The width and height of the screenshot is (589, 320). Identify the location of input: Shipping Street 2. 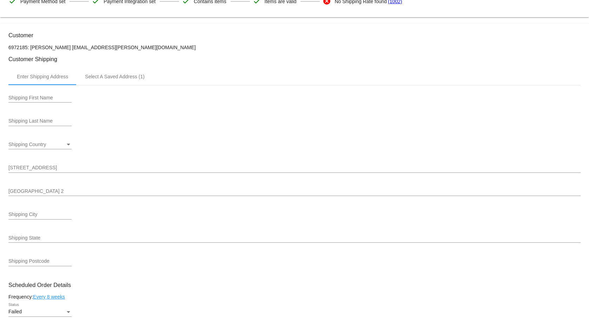
(294, 191).